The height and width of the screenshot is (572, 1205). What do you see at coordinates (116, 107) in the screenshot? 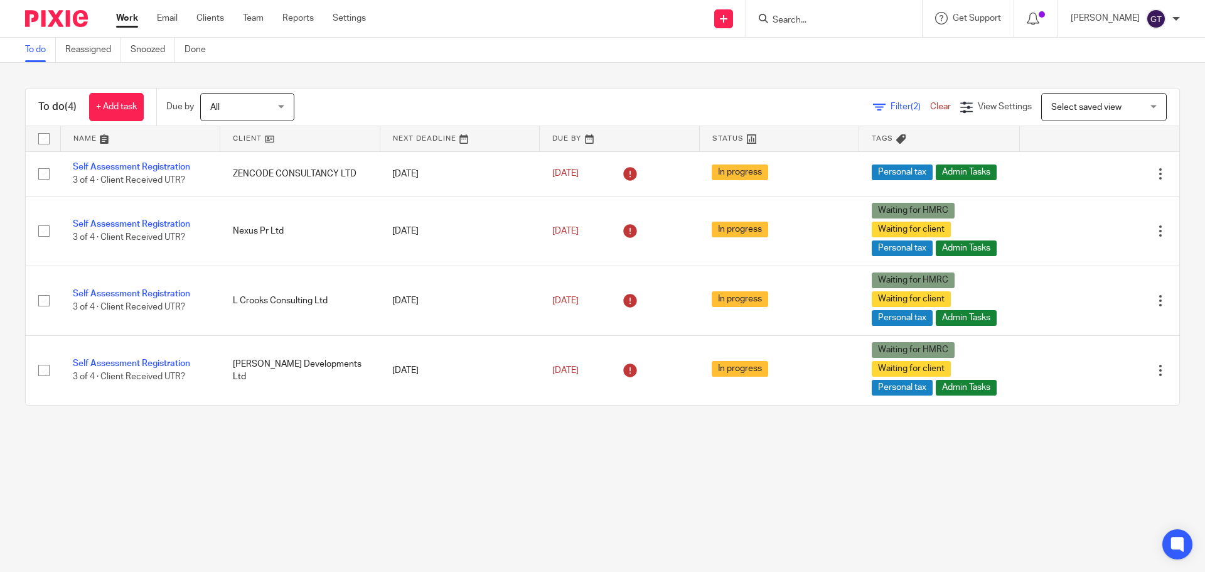
I see `a: + Add task` at bounding box center [116, 107].